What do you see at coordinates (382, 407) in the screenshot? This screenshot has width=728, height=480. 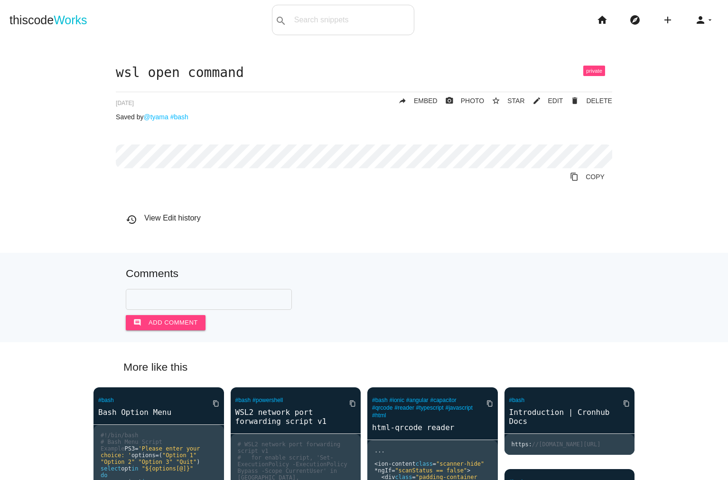 I see `a: #qrcode` at bounding box center [382, 407].